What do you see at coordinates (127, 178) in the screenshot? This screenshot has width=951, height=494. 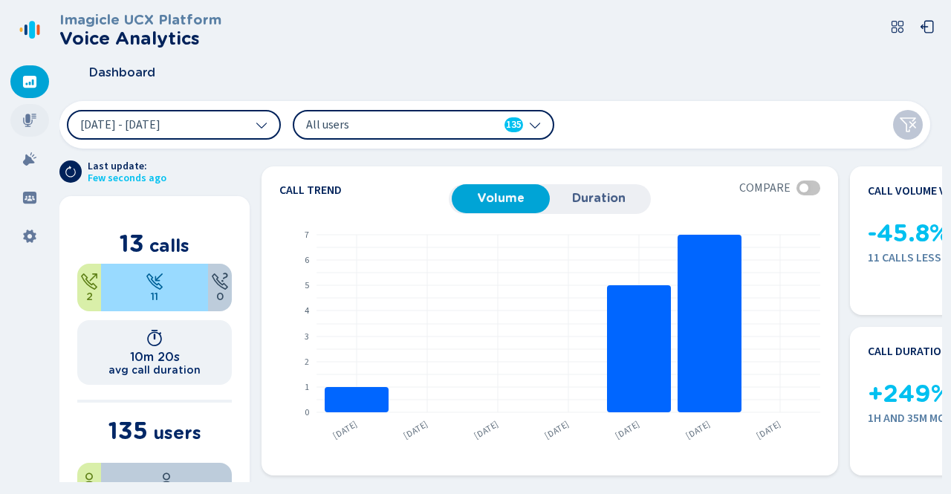 I see `span: Few seconds ago` at bounding box center [127, 178].